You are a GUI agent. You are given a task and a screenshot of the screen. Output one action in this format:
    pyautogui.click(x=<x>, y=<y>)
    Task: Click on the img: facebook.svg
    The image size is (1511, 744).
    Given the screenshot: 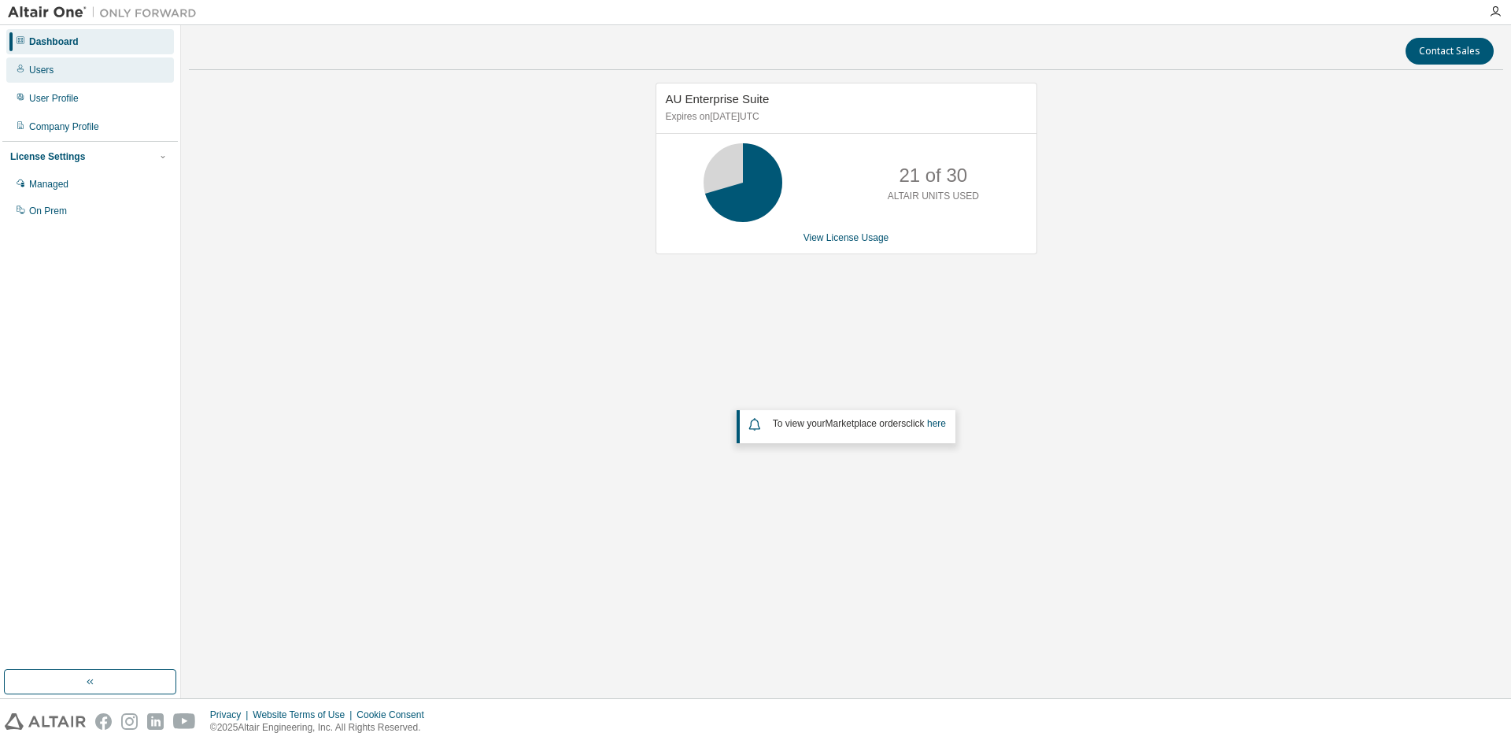 What is the action you would take?
    pyautogui.click(x=103, y=721)
    